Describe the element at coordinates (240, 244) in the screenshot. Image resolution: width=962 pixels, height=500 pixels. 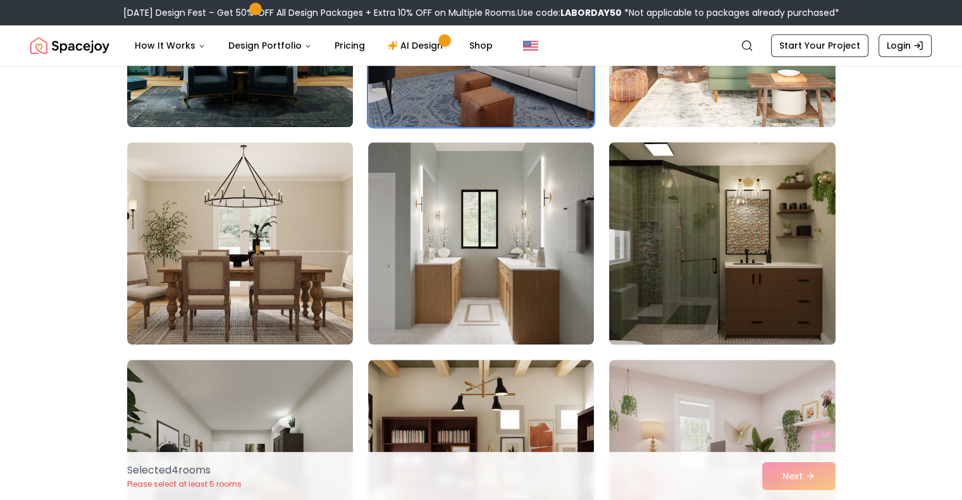
I see `img: Room room-16` at that location.